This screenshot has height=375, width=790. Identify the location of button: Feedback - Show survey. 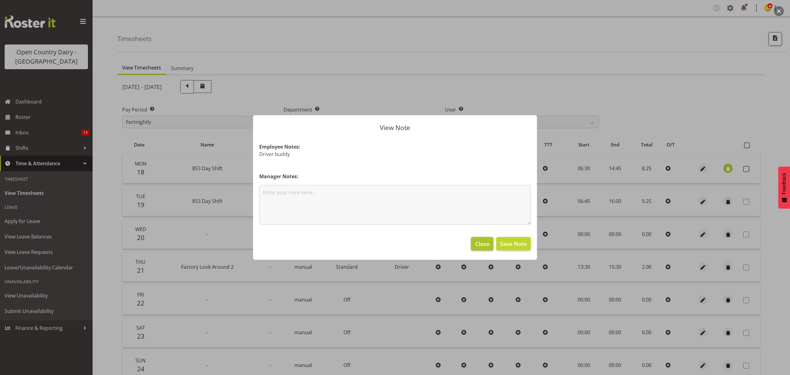
(784, 187).